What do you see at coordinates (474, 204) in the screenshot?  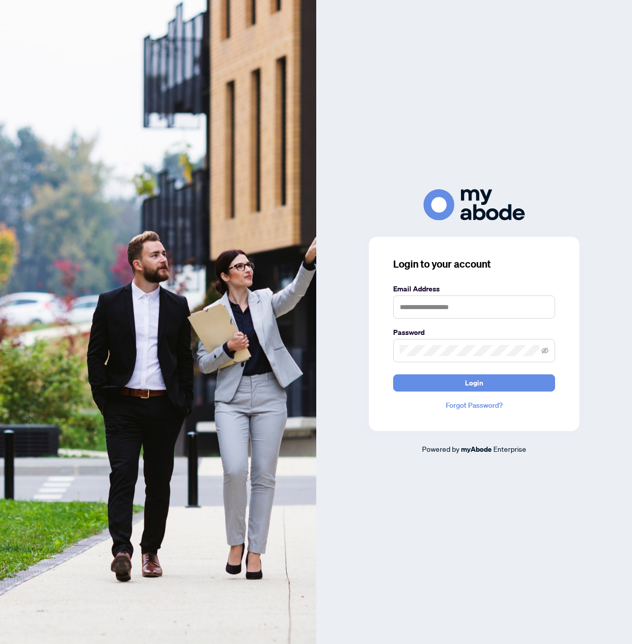 I see `img: ma-logo` at bounding box center [474, 204].